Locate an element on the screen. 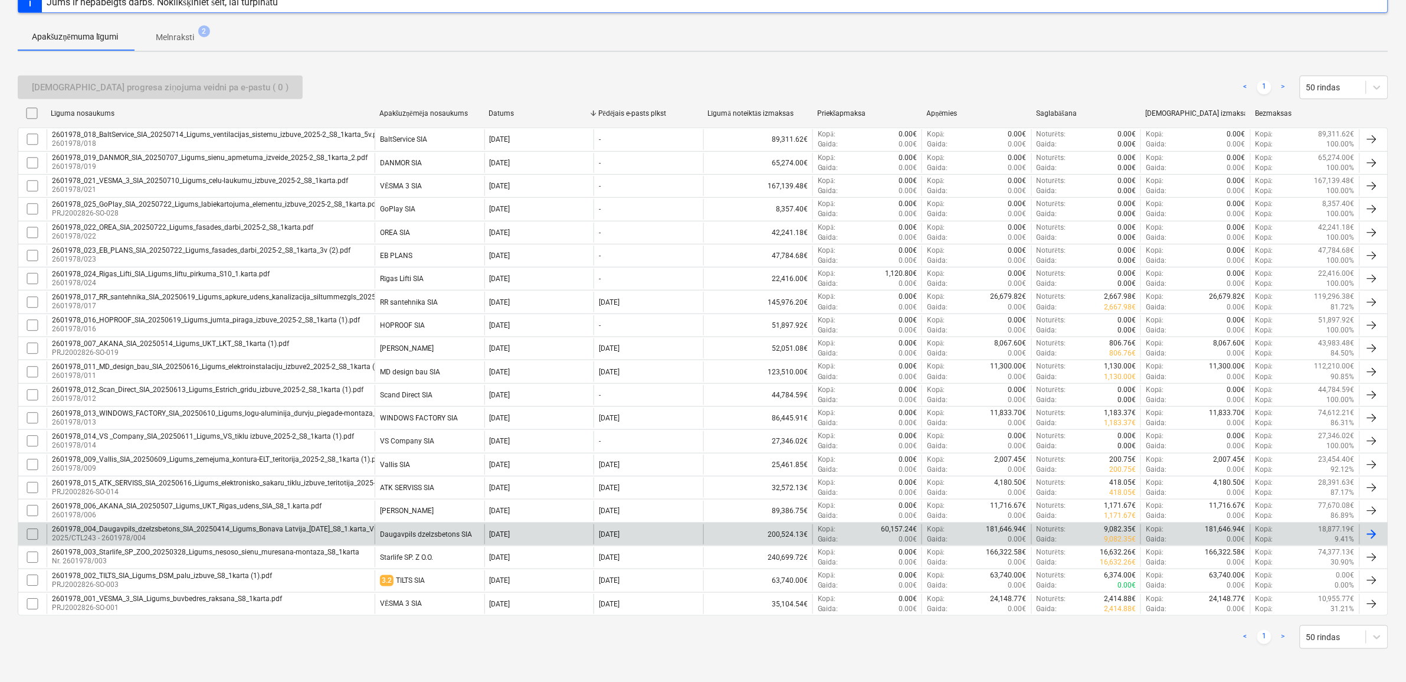  p: 42,241.18€ is located at coordinates (1337, 227).